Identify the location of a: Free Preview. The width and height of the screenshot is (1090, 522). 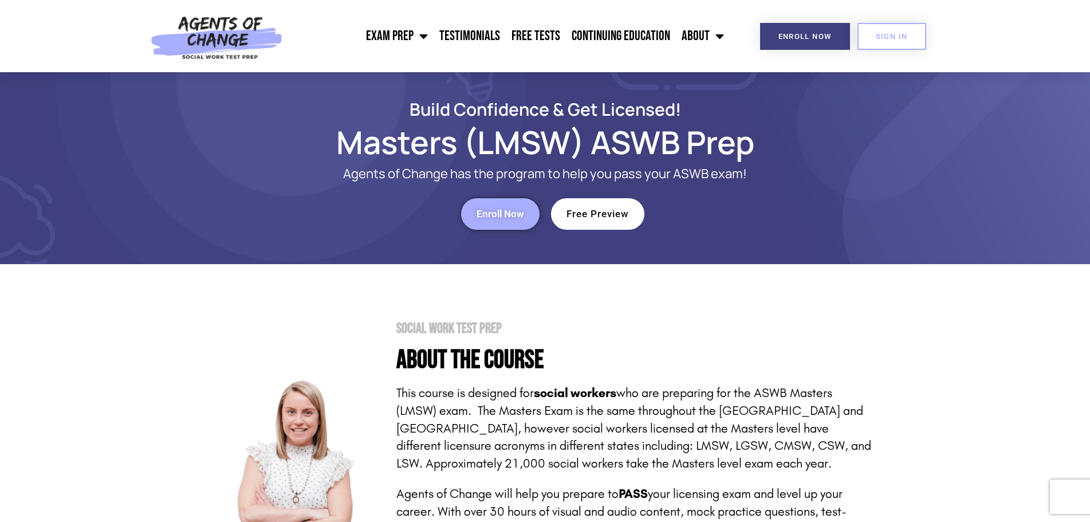
(597, 214).